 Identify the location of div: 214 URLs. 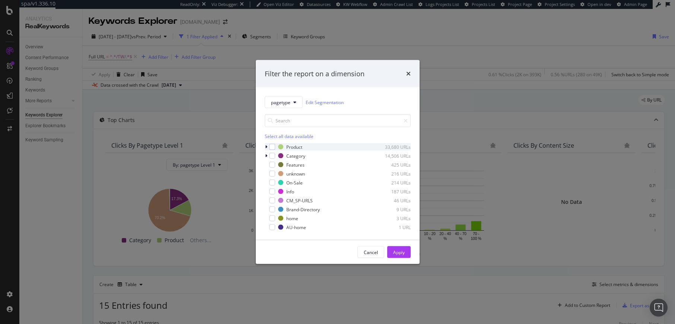
(392, 182).